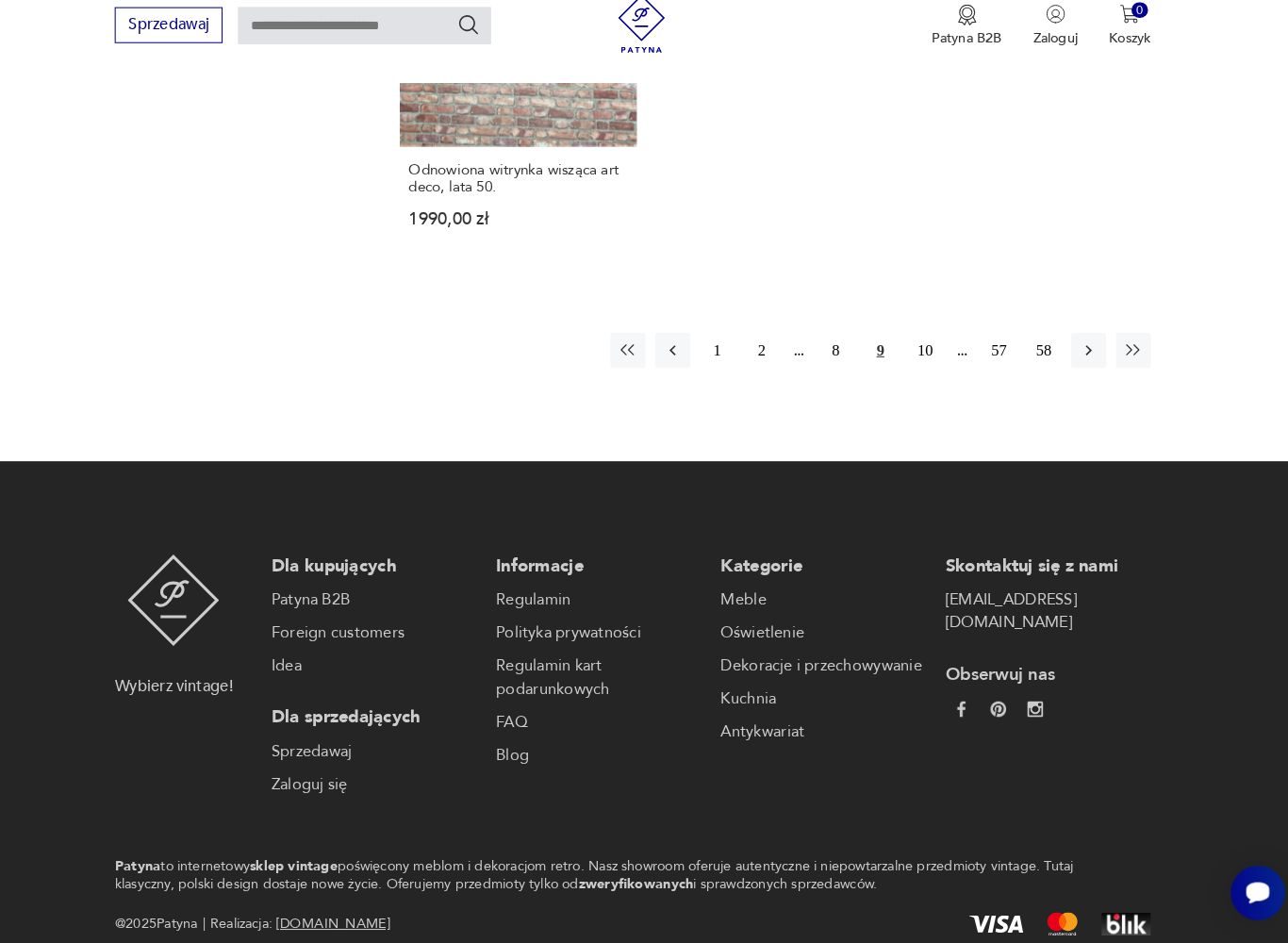 This screenshot has width=1288, height=943. What do you see at coordinates (1000, 368) in the screenshot?
I see `button: 57` at bounding box center [1000, 368].